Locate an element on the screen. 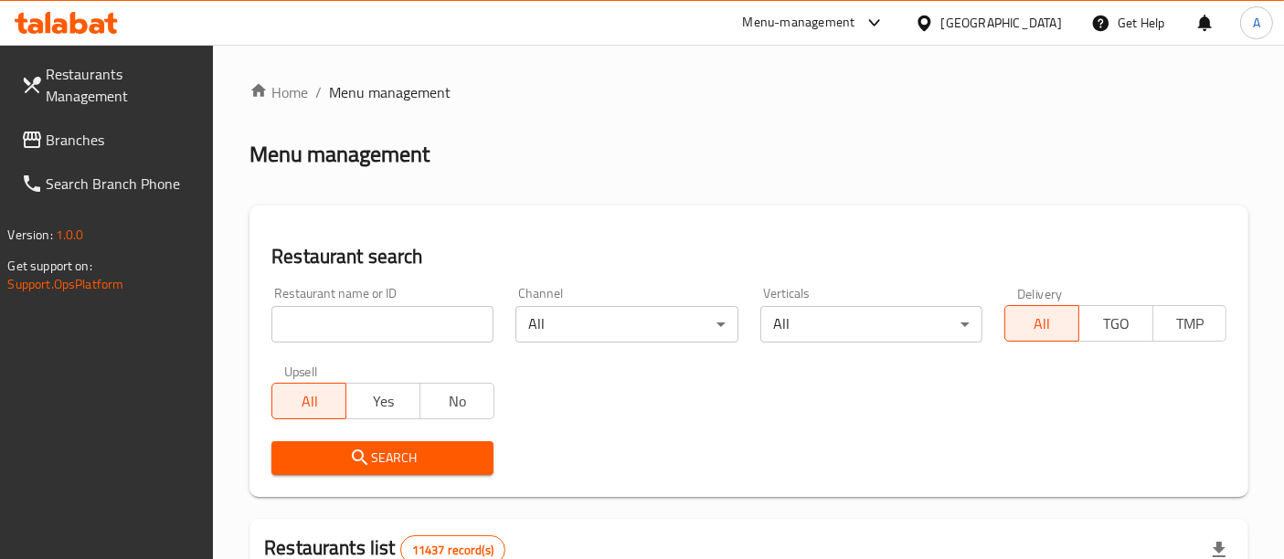 This screenshot has width=1284, height=559. h2: Restaurant search is located at coordinates (749, 257).